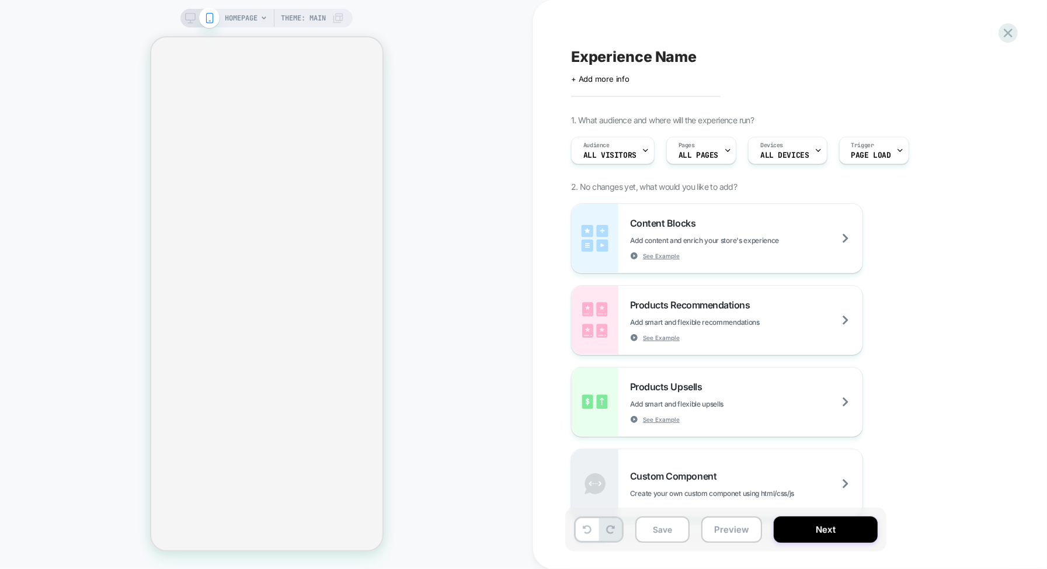 Image resolution: width=1047 pixels, height=569 pixels. I want to click on span: Page Load, so click(872, 155).